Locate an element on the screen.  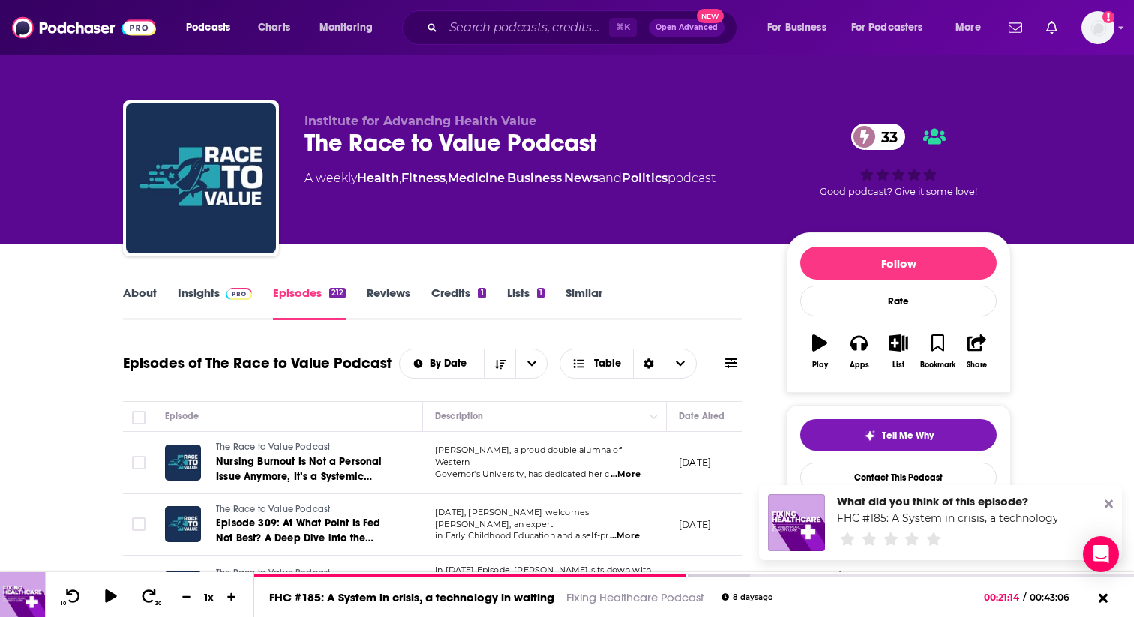
a: Fixing Healthcare Podcast is located at coordinates (634, 597).